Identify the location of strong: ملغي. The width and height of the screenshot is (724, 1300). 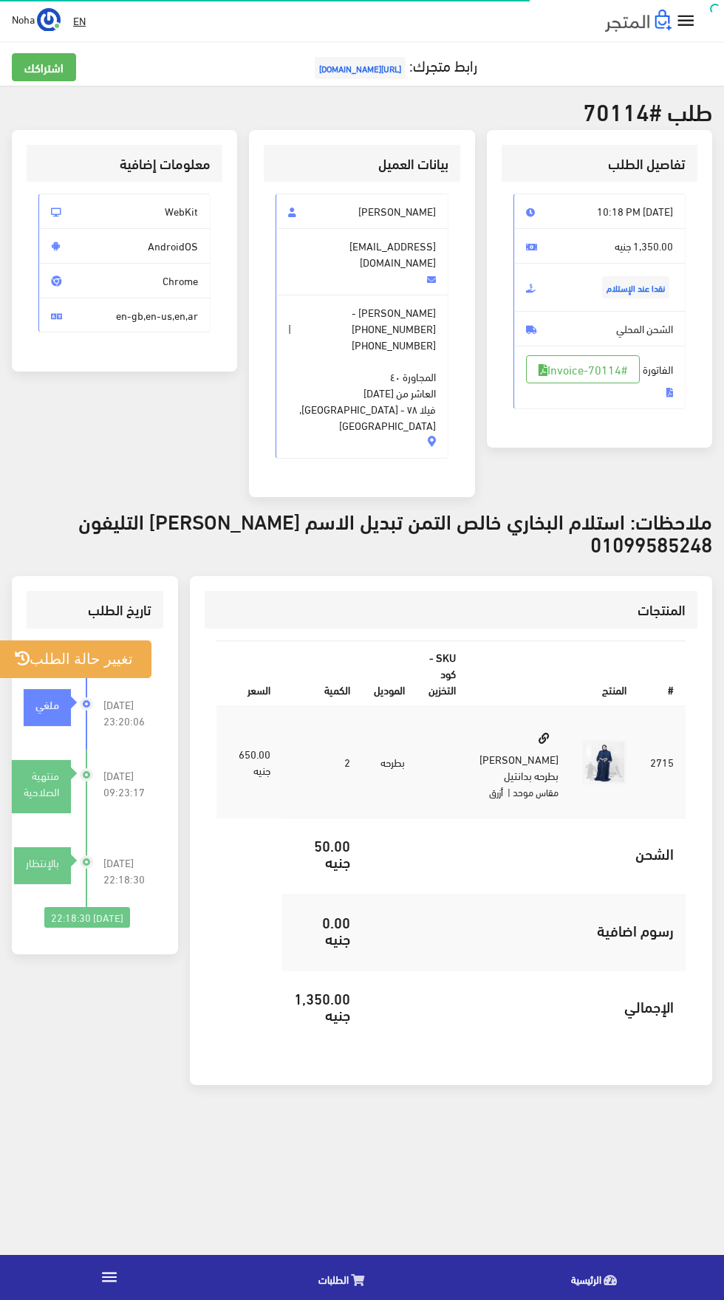
(47, 704).